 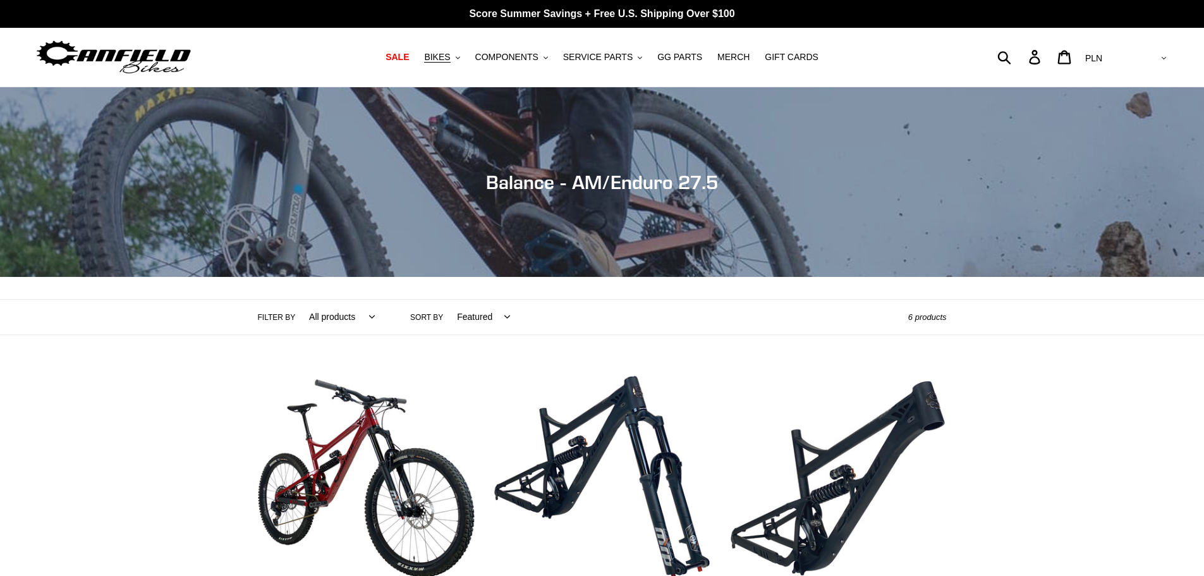 What do you see at coordinates (1020, 57) in the screenshot?
I see `input: Search` at bounding box center [1020, 57].